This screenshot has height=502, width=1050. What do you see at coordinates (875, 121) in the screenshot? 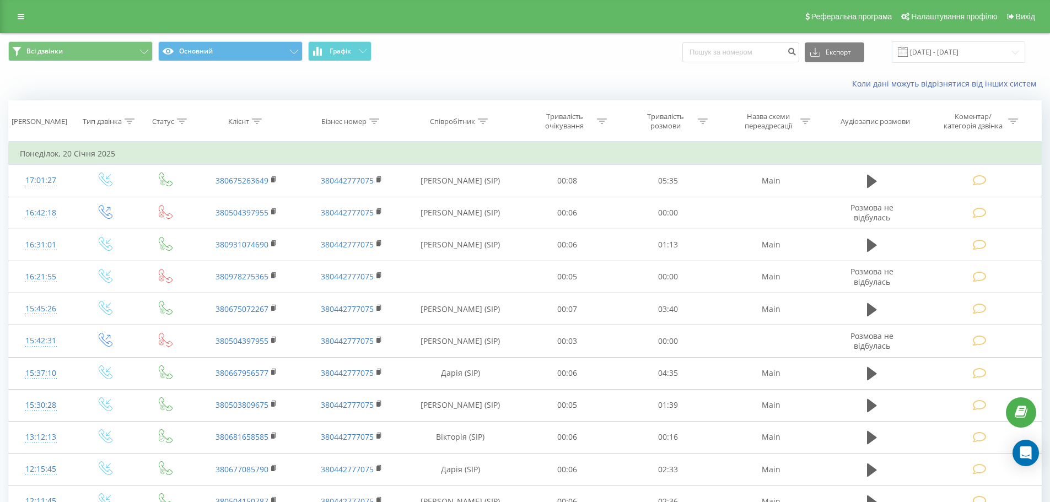
I see `div: Аудіозапис розмови` at bounding box center [875, 121].